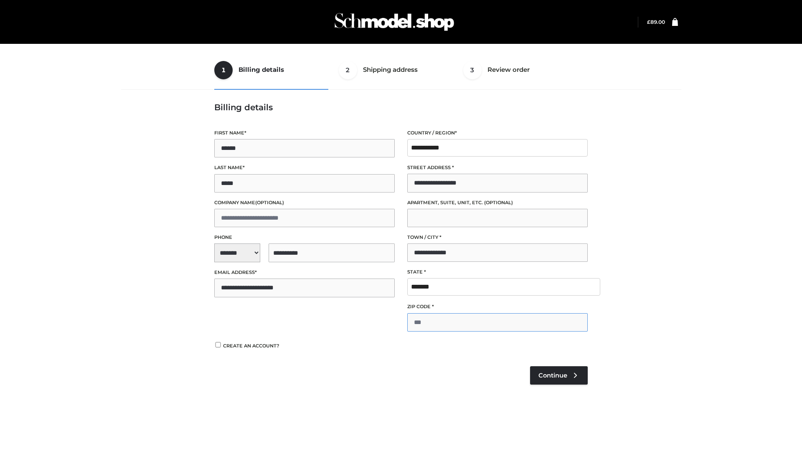 This screenshot has width=802, height=451. Describe the element at coordinates (498, 272) in the screenshot. I see `label: State` at that location.